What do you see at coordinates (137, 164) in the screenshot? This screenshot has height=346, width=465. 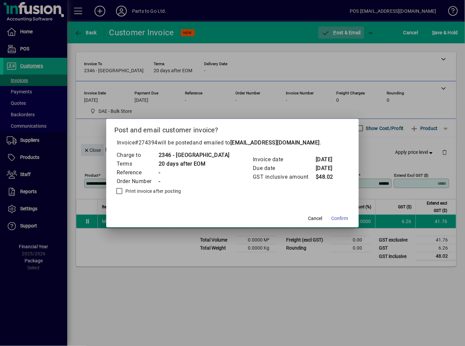 I see `td: Terms` at bounding box center [137, 164].